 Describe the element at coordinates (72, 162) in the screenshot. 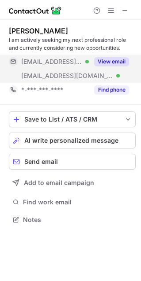

I see `button: Send email` at that location.